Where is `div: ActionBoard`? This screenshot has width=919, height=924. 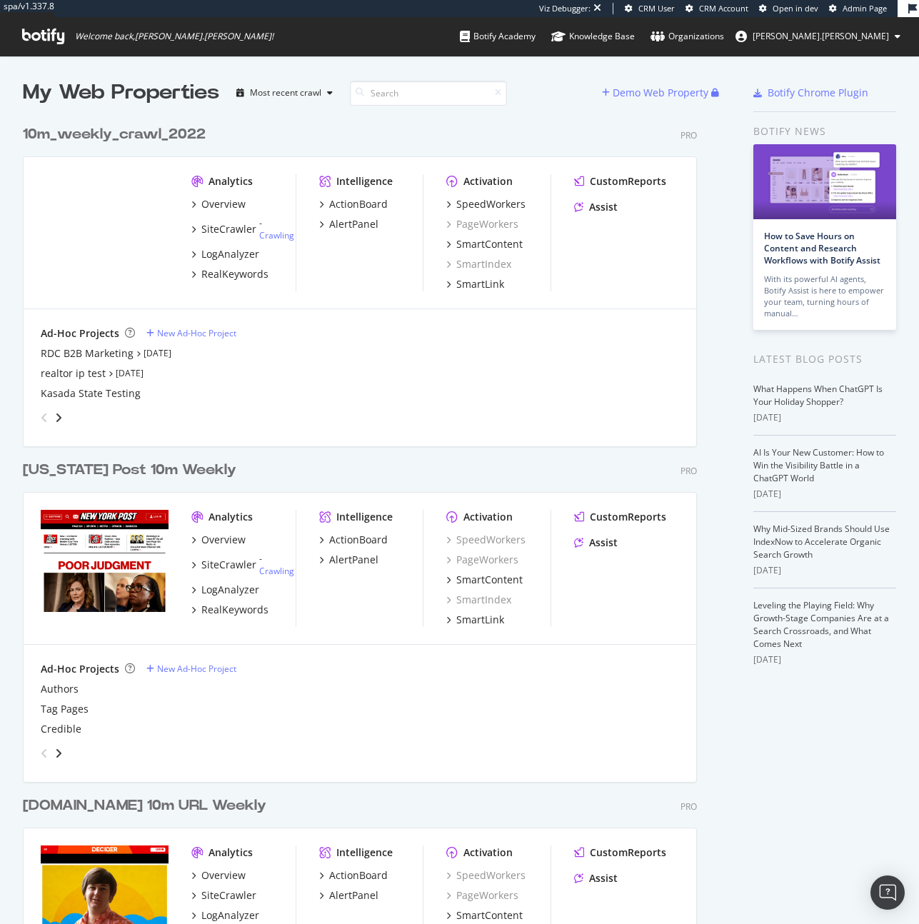
div: ActionBoard is located at coordinates (359, 540).